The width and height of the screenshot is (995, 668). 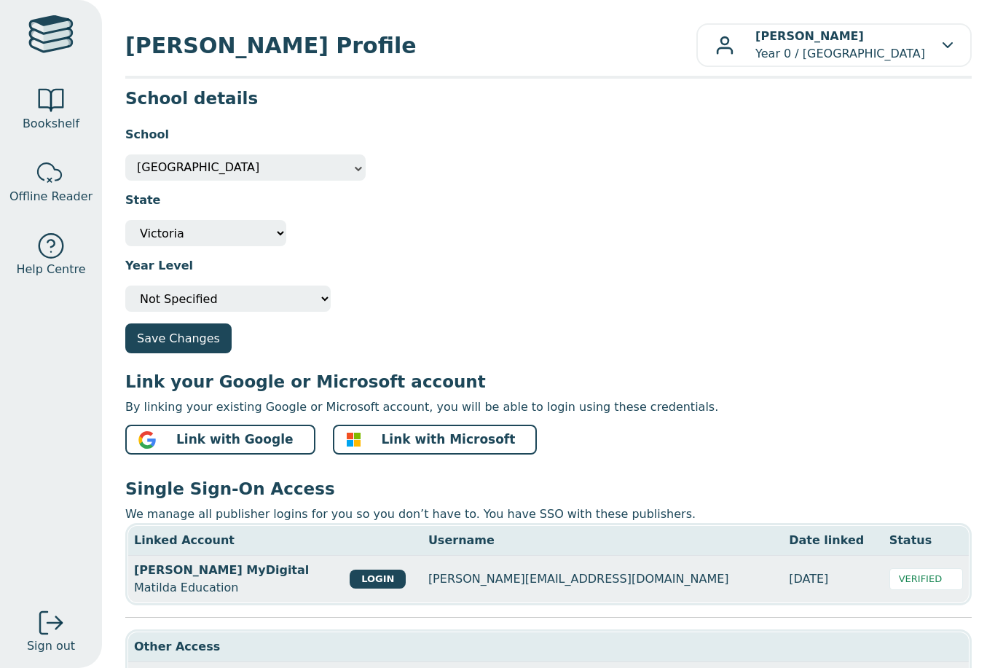 What do you see at coordinates (178, 338) in the screenshot?
I see `button: Save Changes` at bounding box center [178, 338].